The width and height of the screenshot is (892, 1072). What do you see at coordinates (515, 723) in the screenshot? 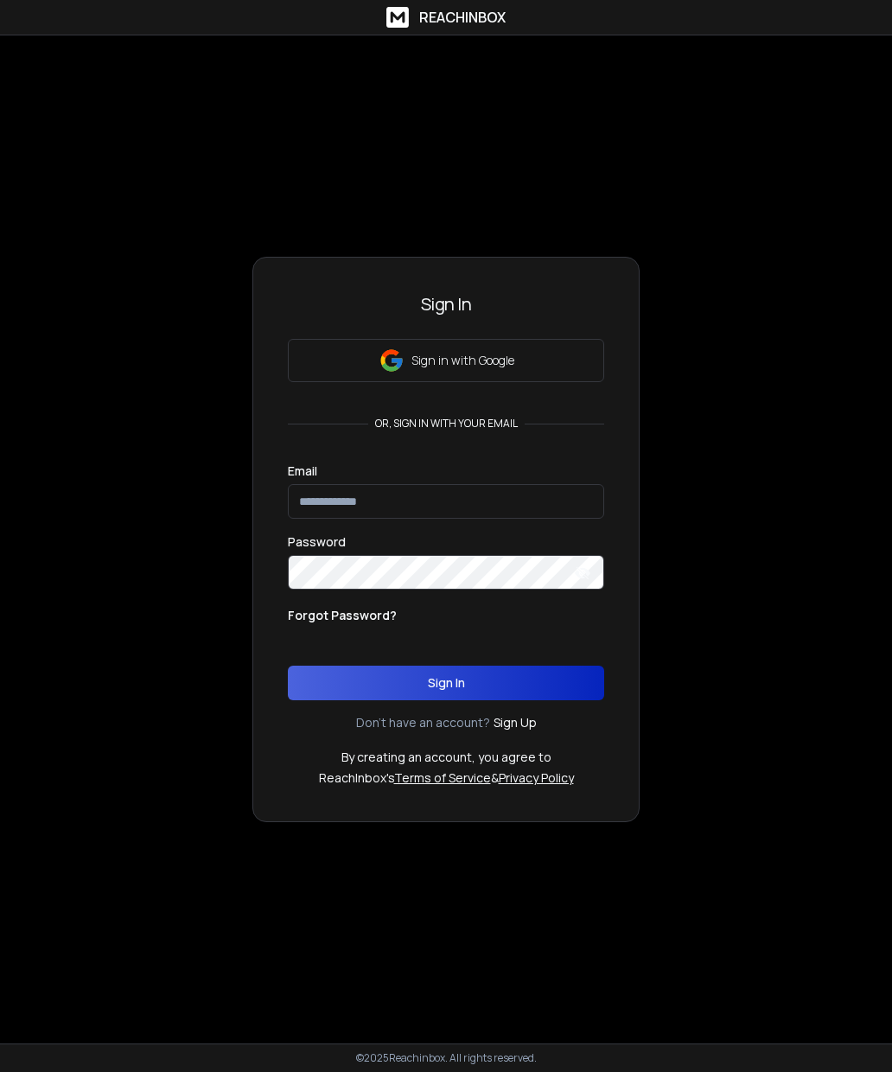
I see `a: Sign Up` at bounding box center [515, 723].